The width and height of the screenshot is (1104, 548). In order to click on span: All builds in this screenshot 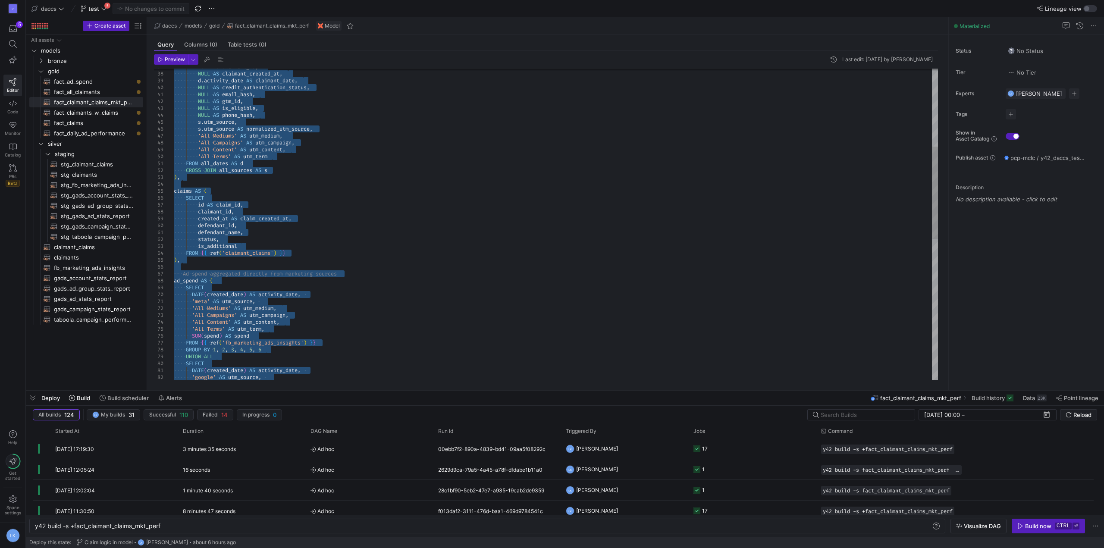, I will do `click(50, 415)`.